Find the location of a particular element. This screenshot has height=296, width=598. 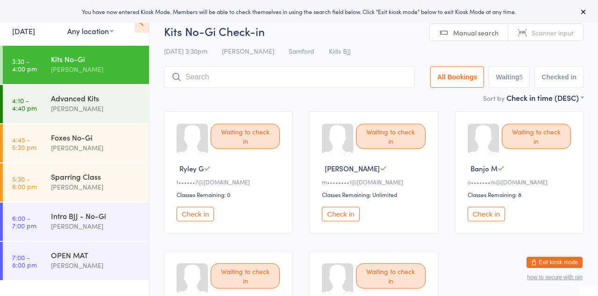

span: Samford is located at coordinates (302, 51).